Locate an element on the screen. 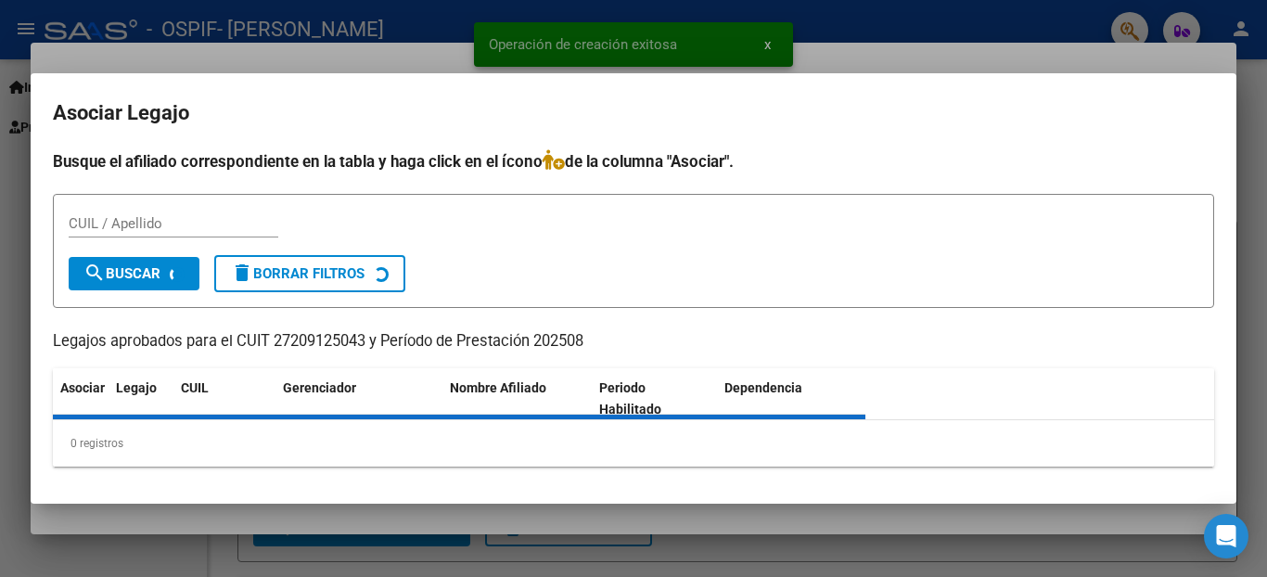 The width and height of the screenshot is (1267, 577). p: Legajos aprobados para el CUIT 27209125043 y Período de Prestación 202508 is located at coordinates (634, 341).